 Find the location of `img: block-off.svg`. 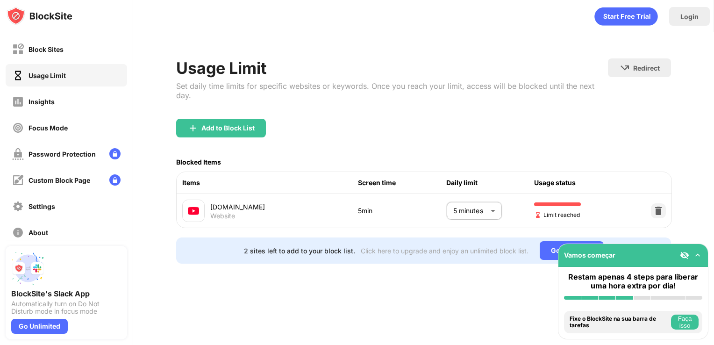

img: block-off.svg is located at coordinates (18, 49).